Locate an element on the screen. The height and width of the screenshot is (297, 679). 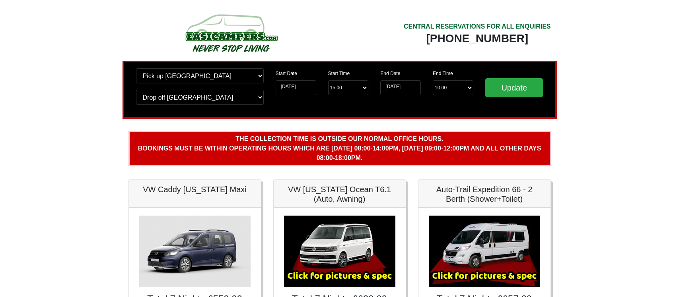
img: VW Caddy California Maxi is located at coordinates (195, 252).